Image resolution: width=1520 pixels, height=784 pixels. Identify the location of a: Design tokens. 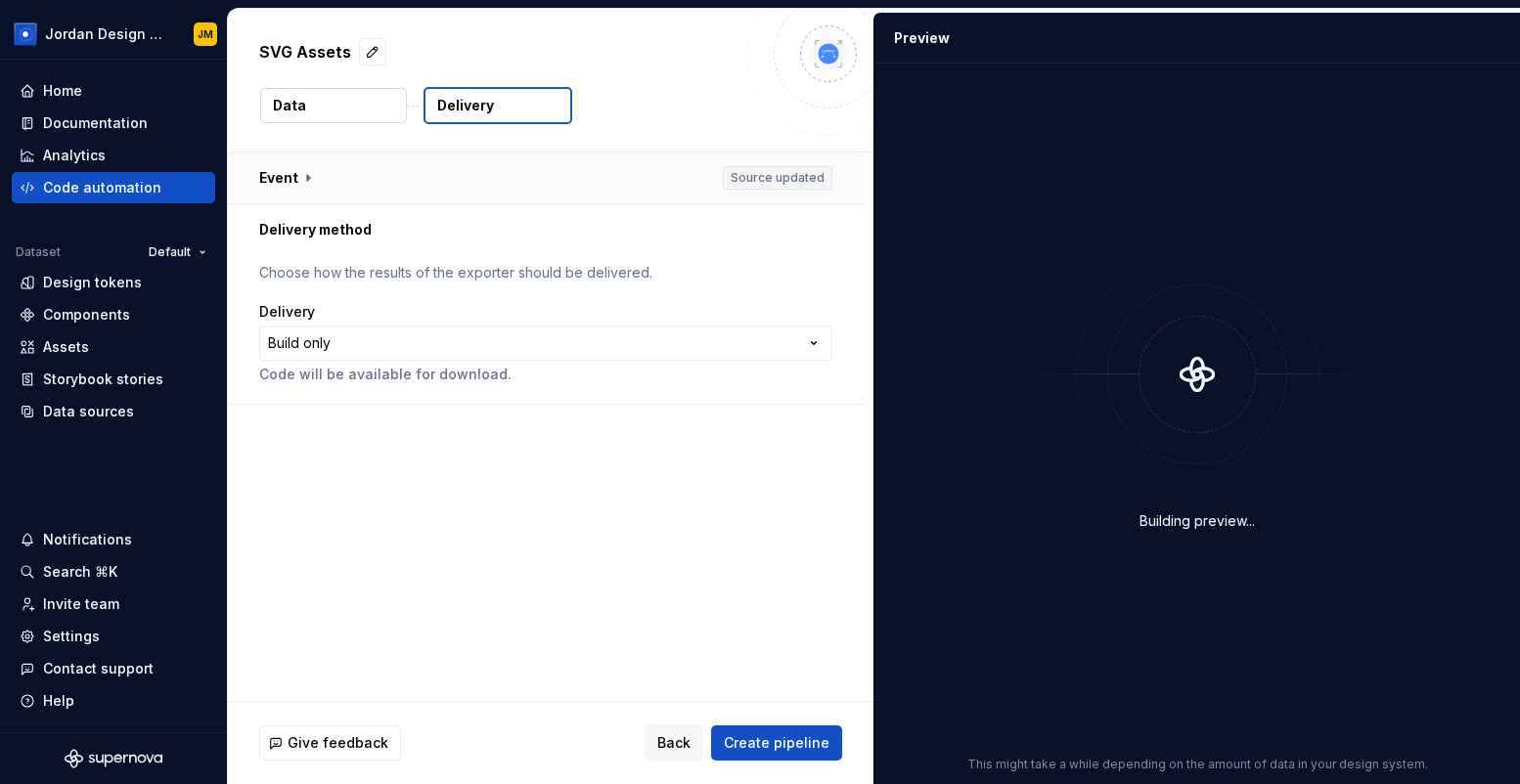
(114, 283).